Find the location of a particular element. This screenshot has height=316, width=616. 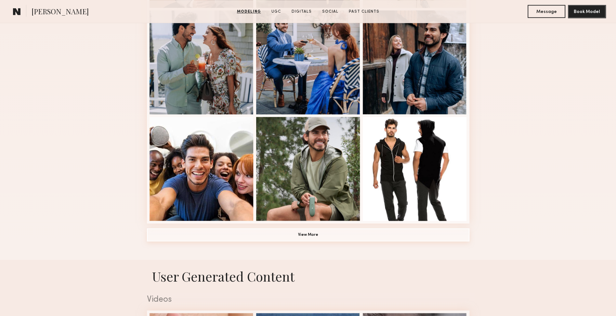

a: UGC is located at coordinates (276, 12).